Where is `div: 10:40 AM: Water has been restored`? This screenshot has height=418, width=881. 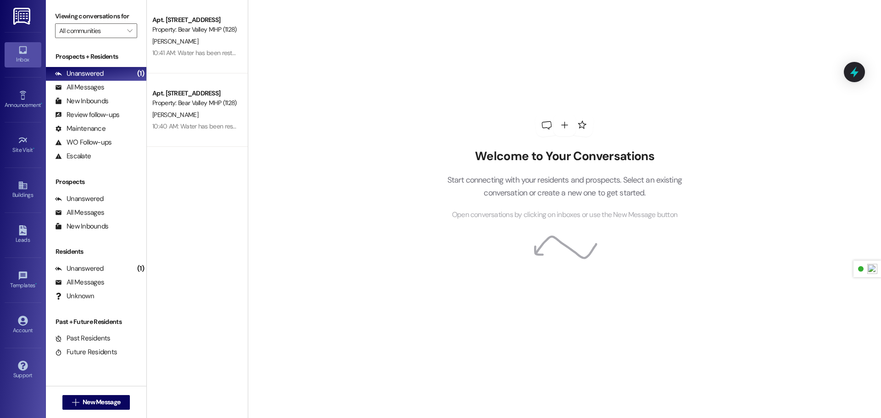 div: 10:40 AM: Water has been restored is located at coordinates (200, 126).